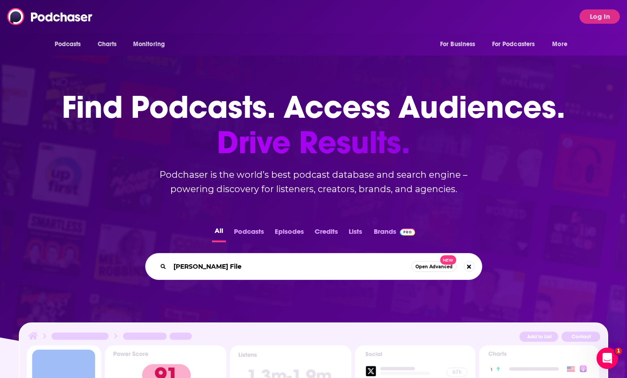  Describe the element at coordinates (314, 182) in the screenshot. I see `h2: Podchaser is the world’s best podcast database and search engine – powering discovery for listene...` at that location.